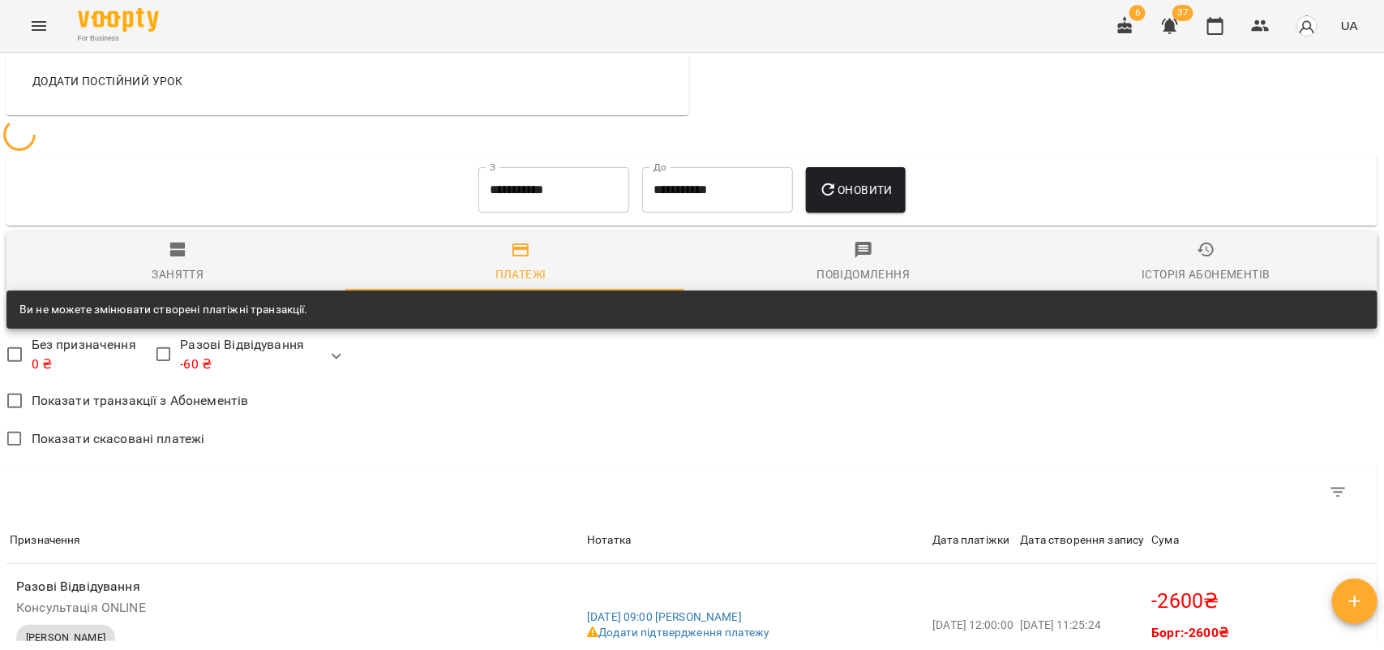 The width and height of the screenshot is (1384, 650). Describe the element at coordinates (205, 586) in the screenshot. I see `p: Разові Відвідування` at that location.